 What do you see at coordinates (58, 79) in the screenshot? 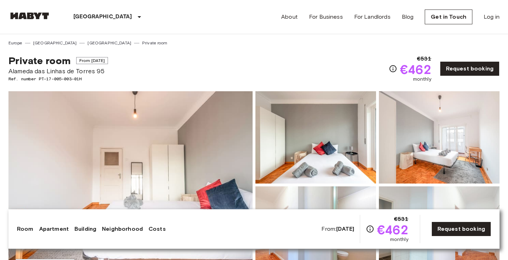
I see `span: Ref. number PT-17-005-003-01H` at bounding box center [58, 79].